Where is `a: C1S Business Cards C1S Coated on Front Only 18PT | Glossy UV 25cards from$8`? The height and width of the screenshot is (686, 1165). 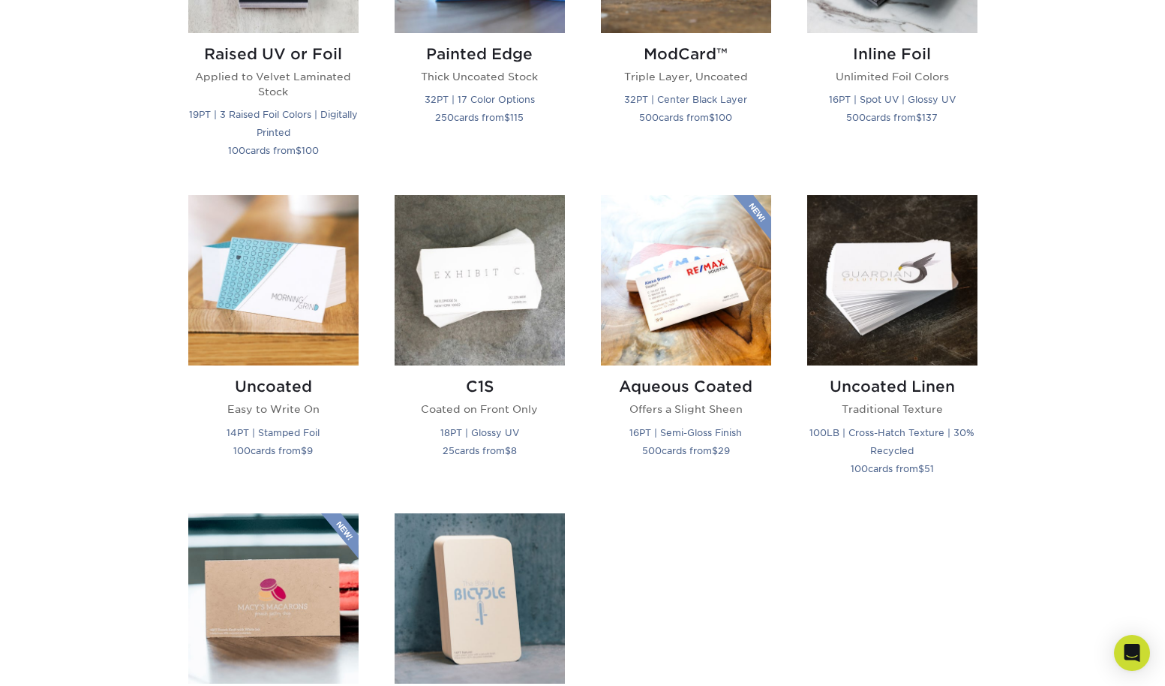
a: C1S Business Cards C1S Coated on Front Only 18PT | Glossy UV 25cards from$8 is located at coordinates (479, 344).